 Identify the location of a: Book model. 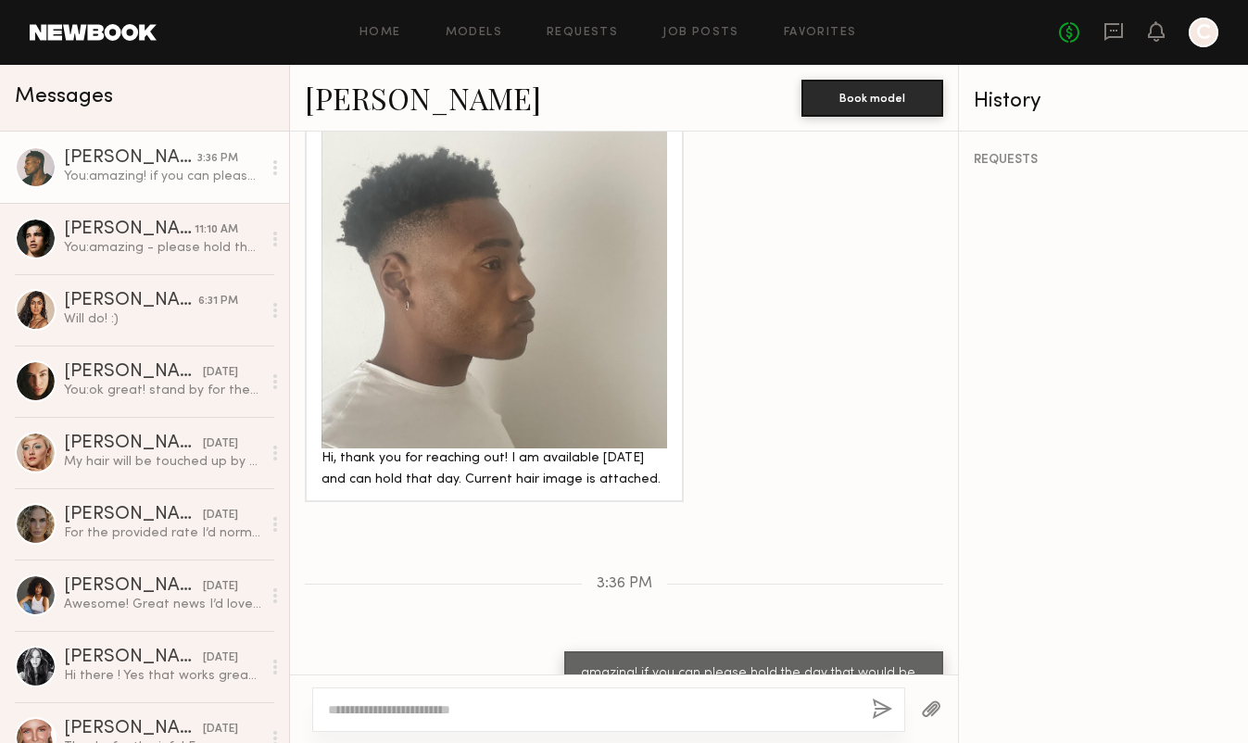
(872, 96).